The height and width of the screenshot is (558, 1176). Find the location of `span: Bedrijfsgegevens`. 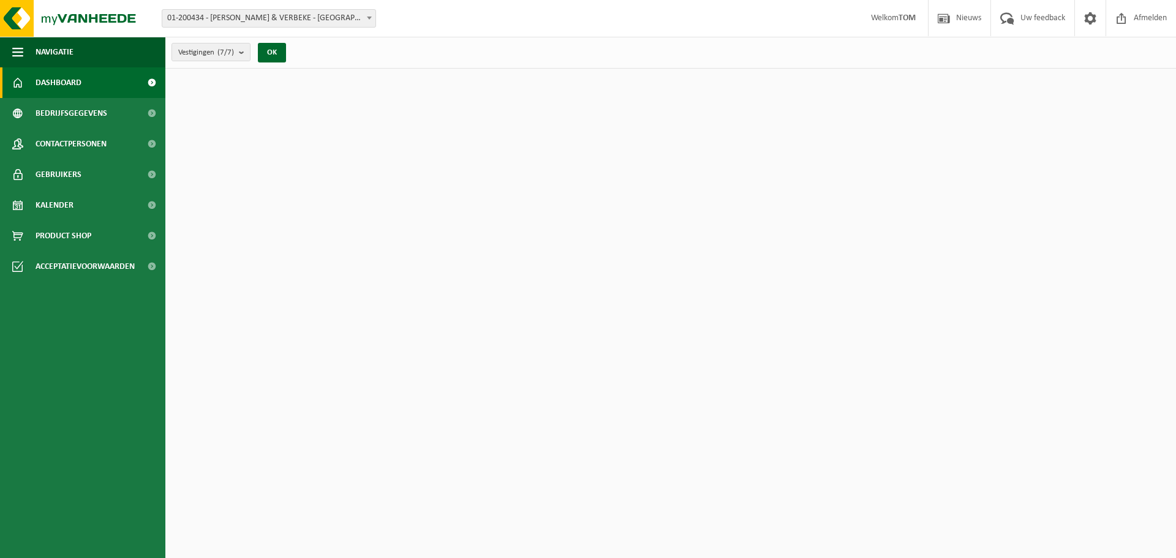

span: Bedrijfsgegevens is located at coordinates (71, 113).